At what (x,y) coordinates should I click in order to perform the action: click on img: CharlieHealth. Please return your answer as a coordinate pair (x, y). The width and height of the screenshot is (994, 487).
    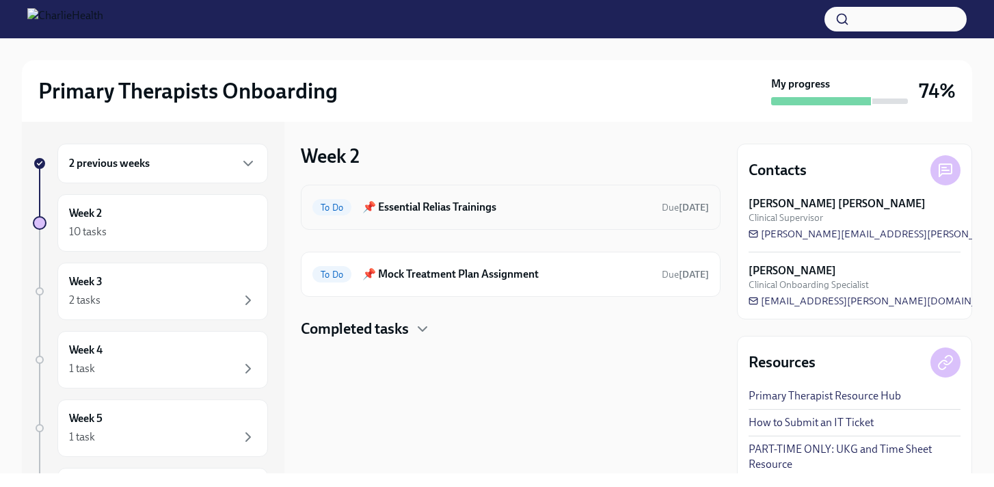
    Looking at the image, I should click on (65, 19).